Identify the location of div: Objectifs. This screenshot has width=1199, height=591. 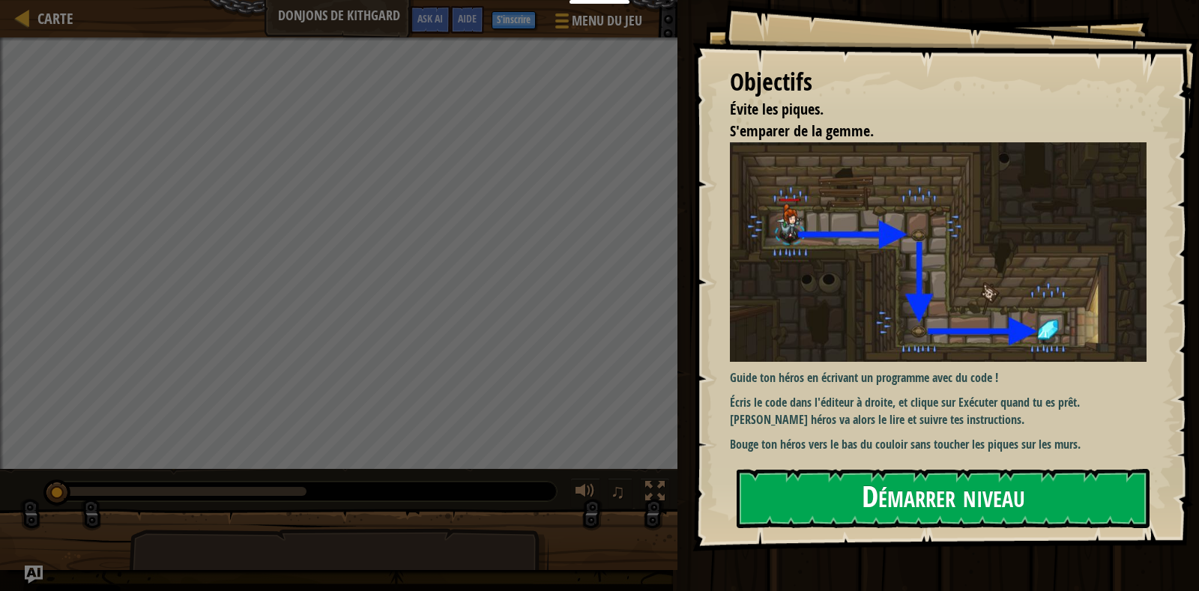
(938, 82).